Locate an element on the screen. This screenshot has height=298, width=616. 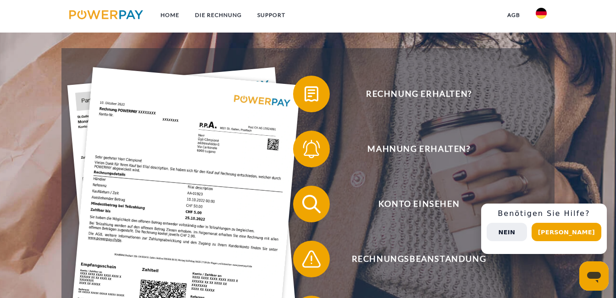
img: qb_warning.svg is located at coordinates (312, 259).